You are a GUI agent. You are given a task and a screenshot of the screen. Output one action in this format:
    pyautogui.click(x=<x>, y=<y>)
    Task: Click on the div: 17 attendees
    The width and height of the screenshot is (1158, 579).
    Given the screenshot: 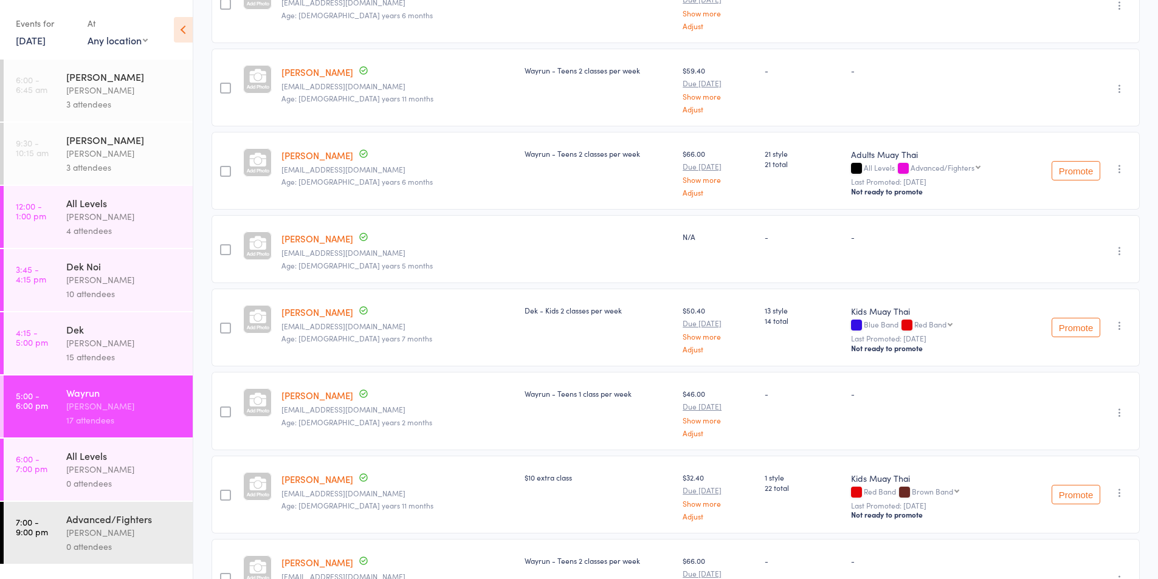 What is the action you would take?
    pyautogui.click(x=124, y=420)
    